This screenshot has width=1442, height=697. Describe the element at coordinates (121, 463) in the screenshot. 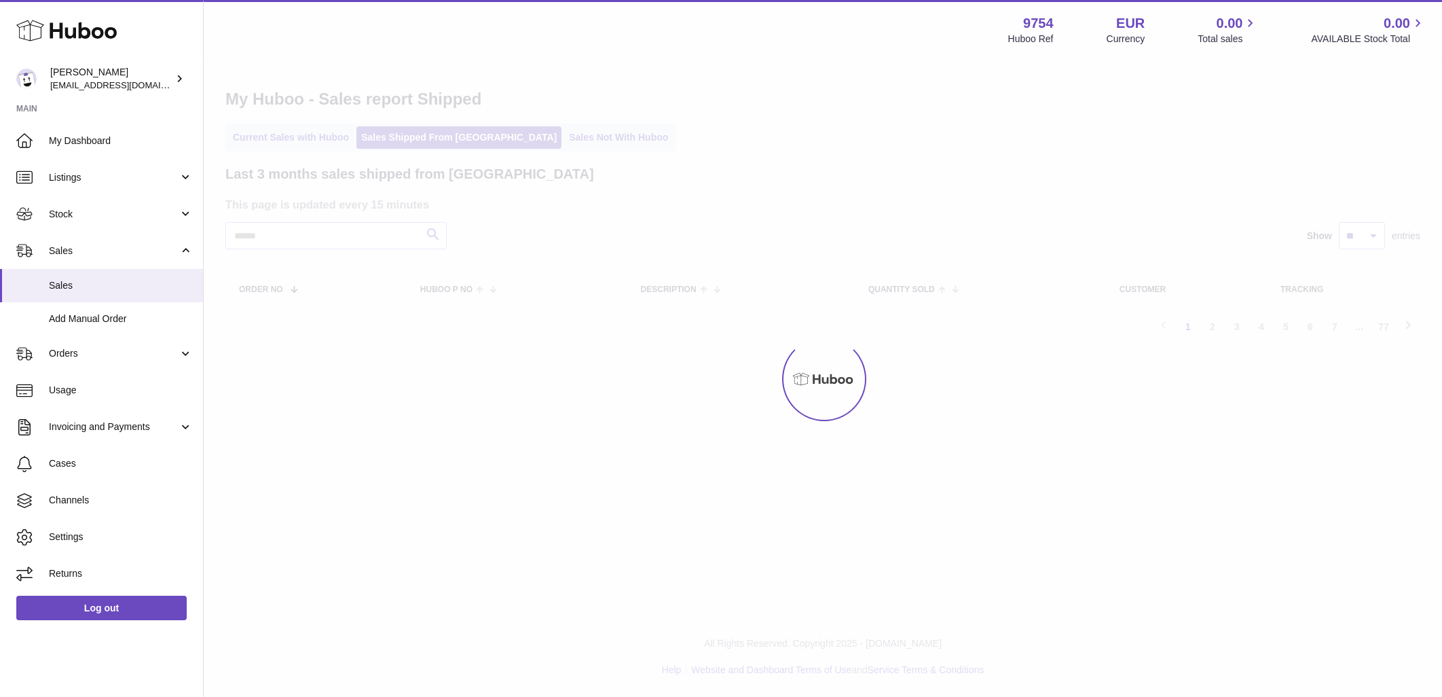

I see `span: Cases` at that location.